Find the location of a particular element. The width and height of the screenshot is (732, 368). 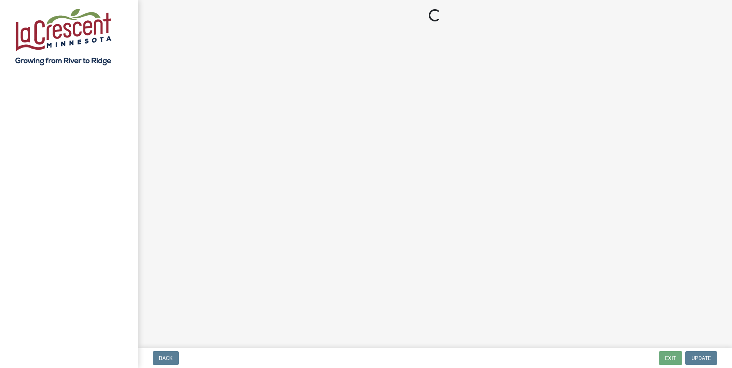

button: Exit is located at coordinates (670, 358).